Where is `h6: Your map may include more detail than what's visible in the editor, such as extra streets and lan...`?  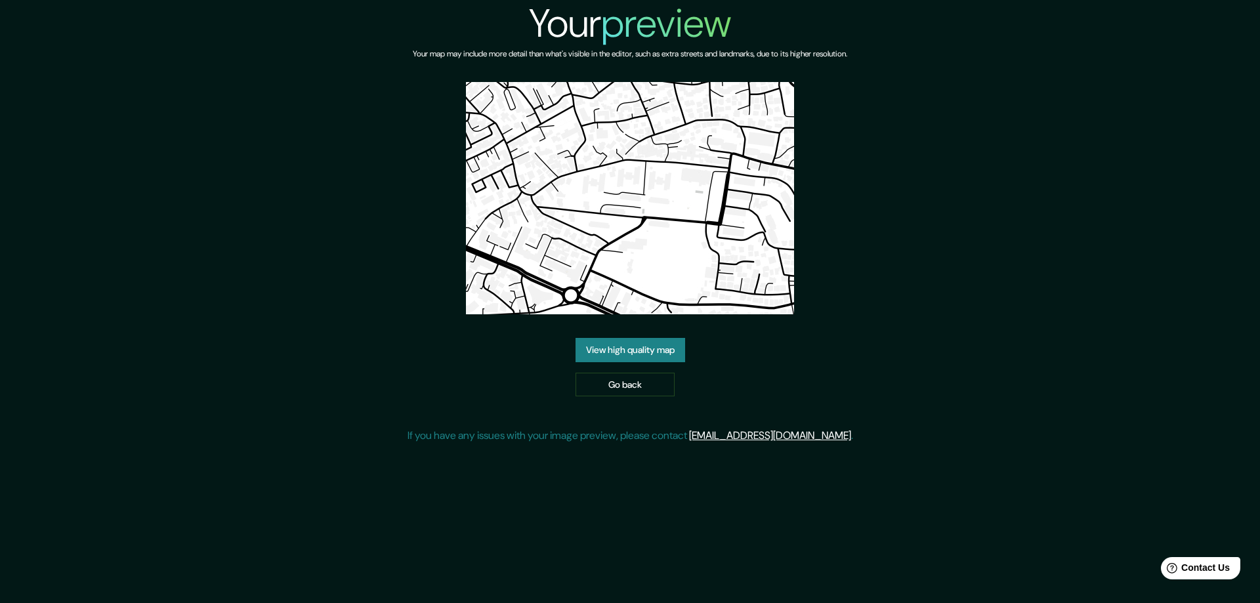
h6: Your map may include more detail than what's visible in the editor, such as extra streets and lan... is located at coordinates (630, 54).